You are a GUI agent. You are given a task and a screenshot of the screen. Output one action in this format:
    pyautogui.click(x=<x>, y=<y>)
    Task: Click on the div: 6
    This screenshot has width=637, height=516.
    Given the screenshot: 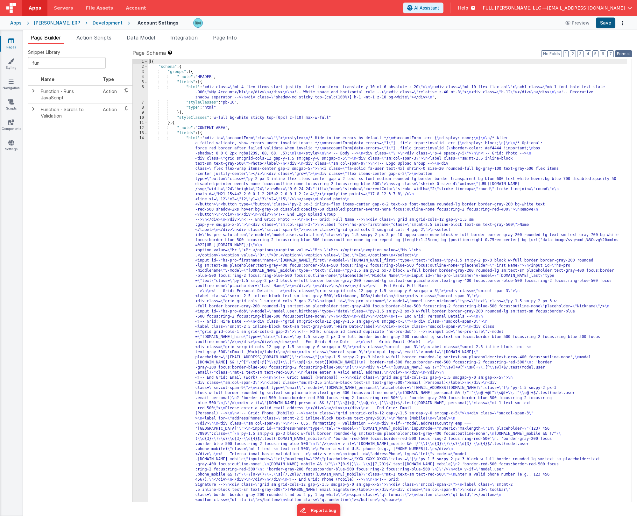 What is the action you would take?
    pyautogui.click(x=140, y=92)
    